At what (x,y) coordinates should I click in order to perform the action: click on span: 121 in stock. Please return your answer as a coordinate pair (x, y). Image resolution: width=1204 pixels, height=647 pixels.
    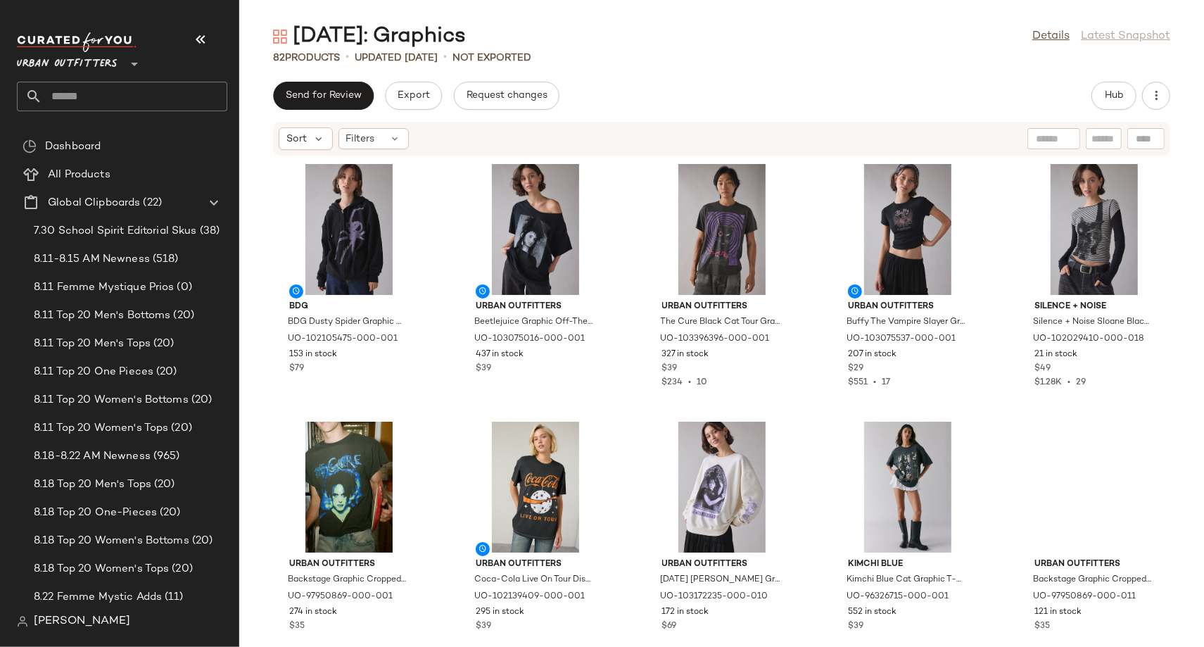
    Looking at the image, I should click on (1057, 612).